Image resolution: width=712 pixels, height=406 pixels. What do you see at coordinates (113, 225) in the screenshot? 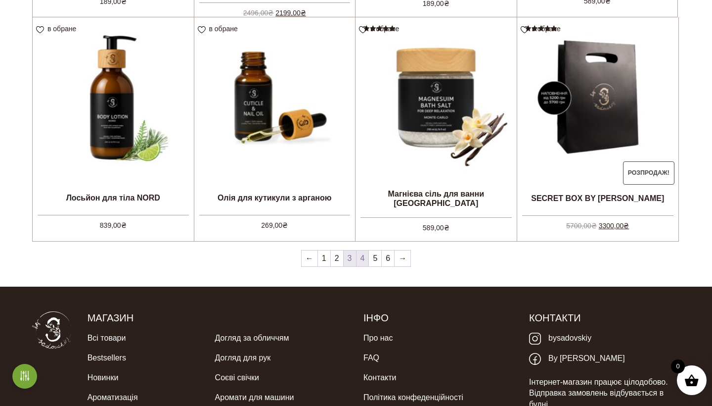
I see `bdi: 839,00` at bounding box center [113, 225].